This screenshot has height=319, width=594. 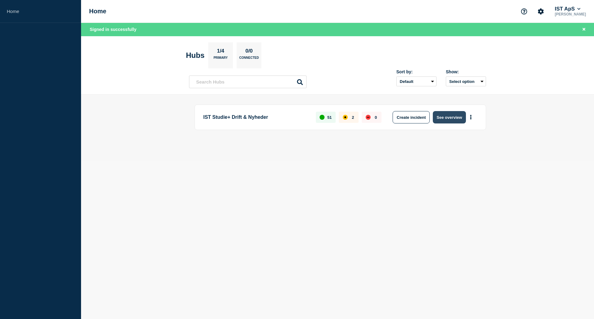 What do you see at coordinates (249, 59) in the screenshot?
I see `p: Connected` at bounding box center [249, 59].